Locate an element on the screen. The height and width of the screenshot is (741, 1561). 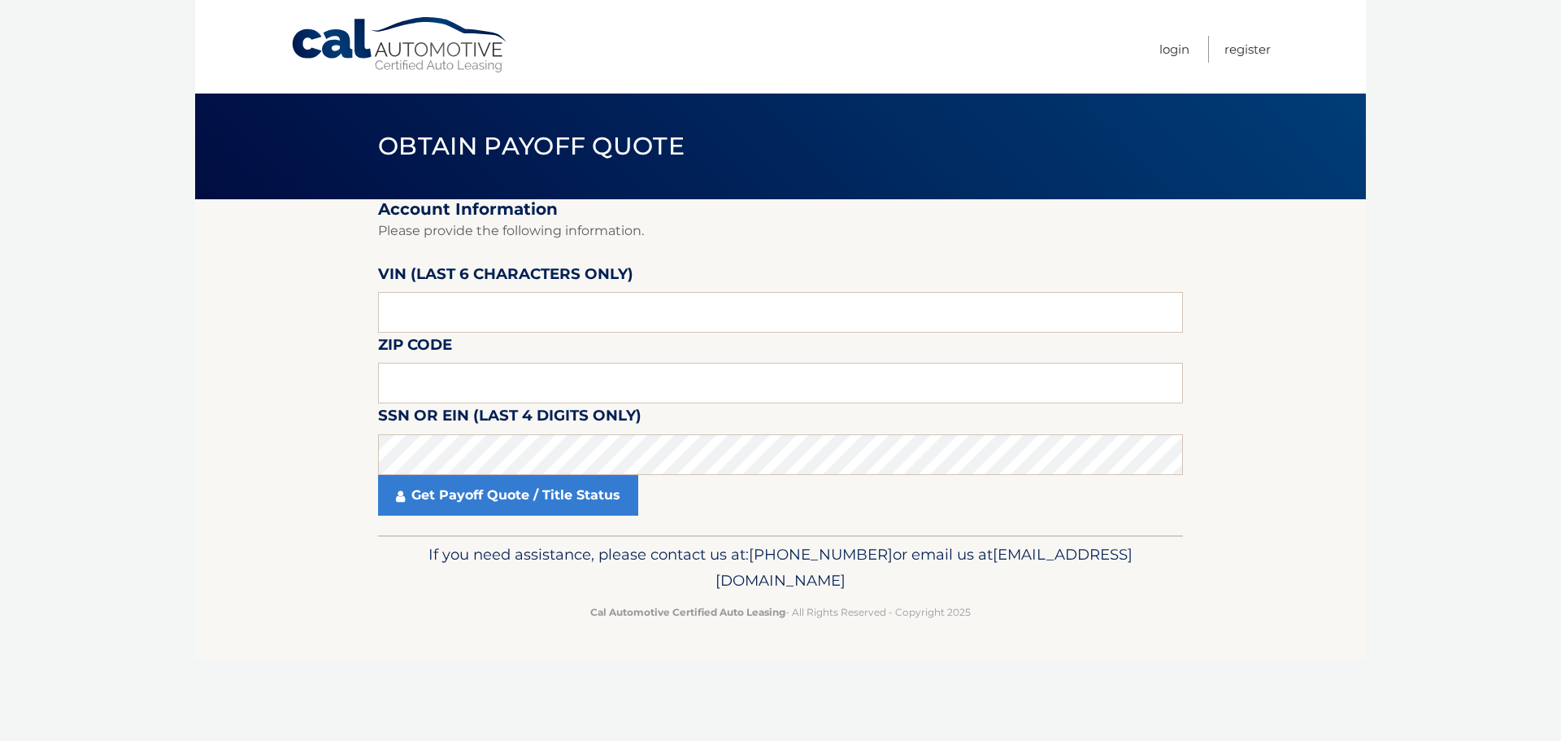
p: - All Rights Reserved - Copyright 2025 is located at coordinates (781, 612).